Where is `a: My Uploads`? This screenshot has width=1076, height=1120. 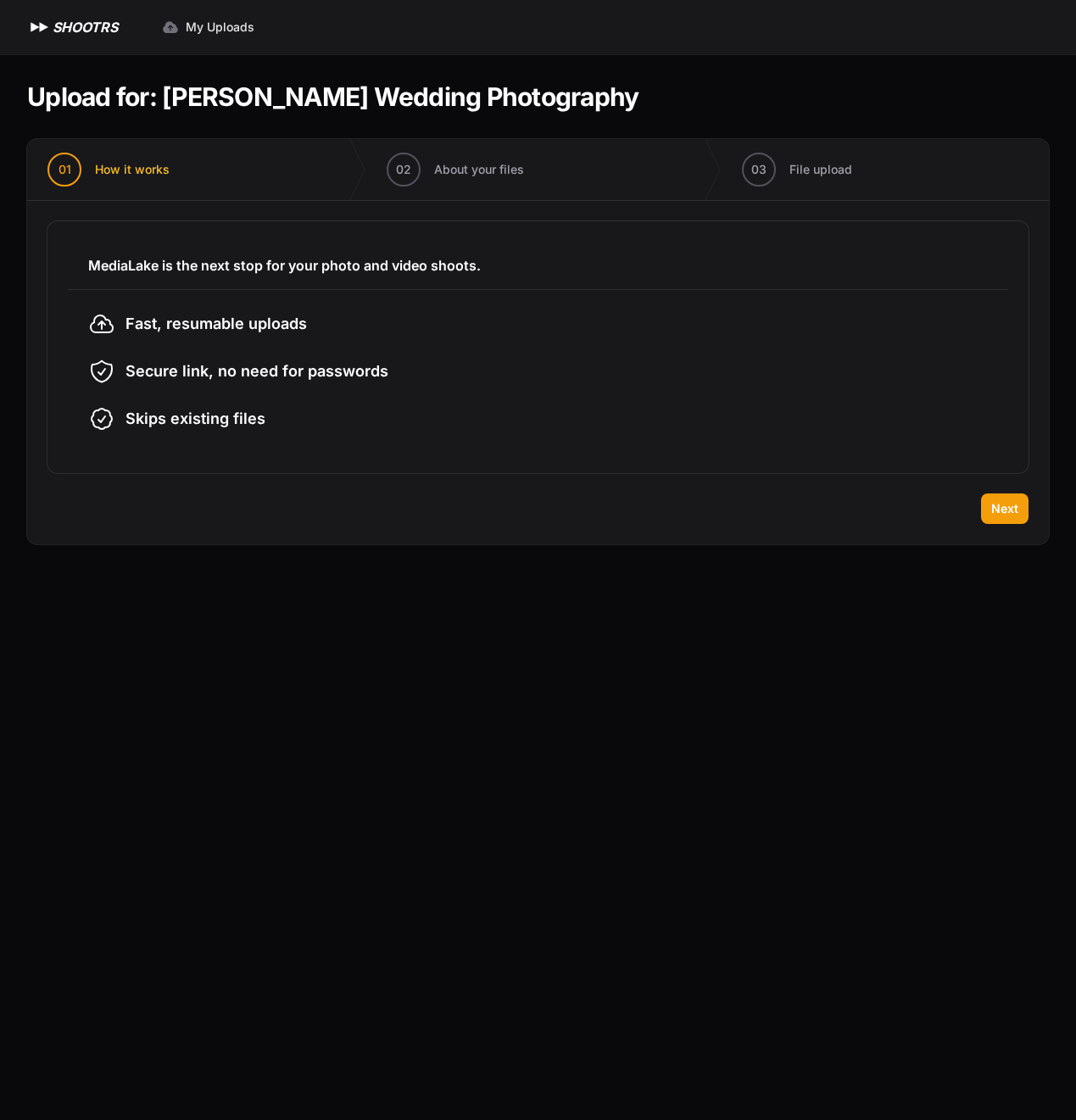
a: My Uploads is located at coordinates (208, 27).